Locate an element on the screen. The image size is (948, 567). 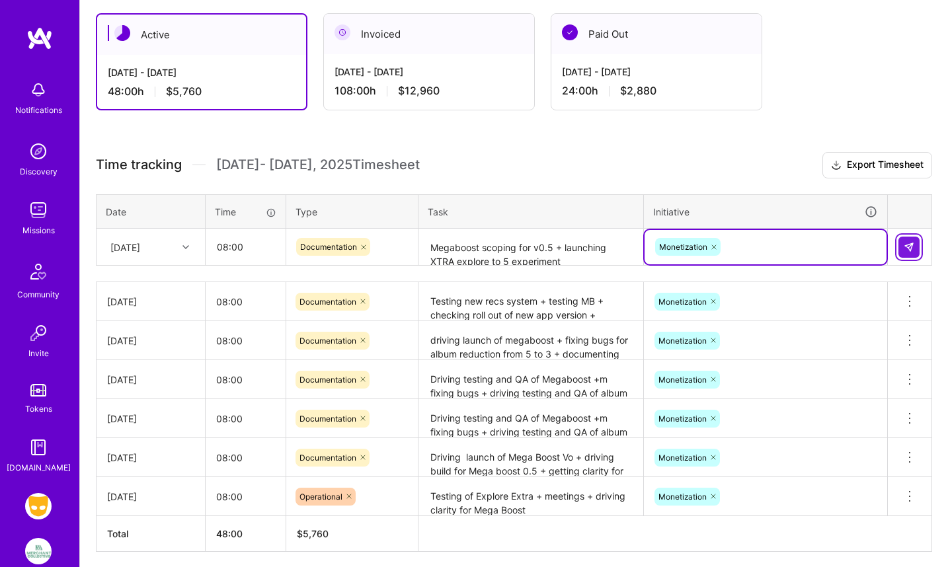
textarea: driving launch of megaboost + fixing bugs for album reduction from 5 to 3 + documenting product r... is located at coordinates (531, 341).